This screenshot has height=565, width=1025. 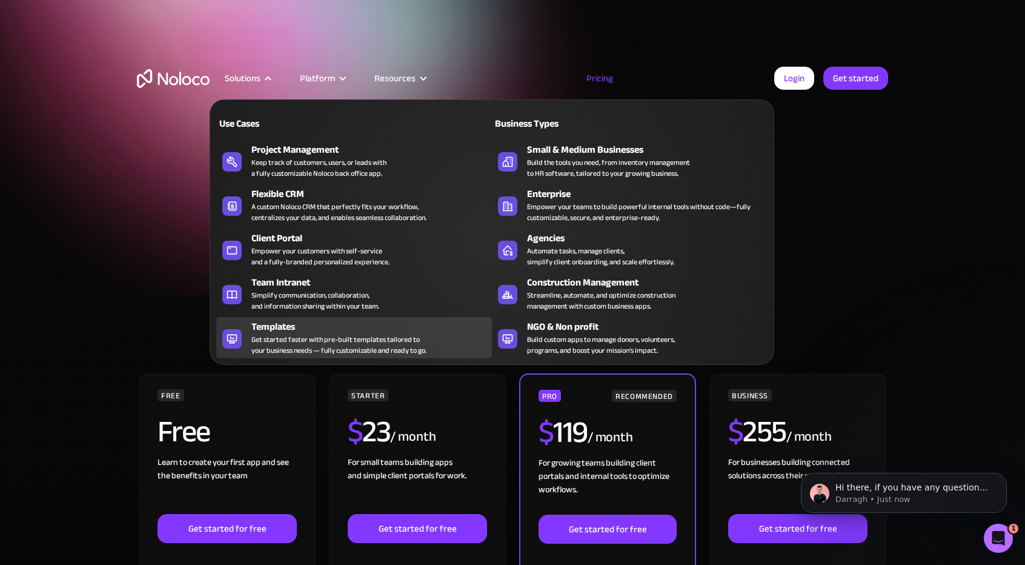 What do you see at coordinates (750, 395) in the screenshot?
I see `div: BUSINESS` at bounding box center [750, 395].